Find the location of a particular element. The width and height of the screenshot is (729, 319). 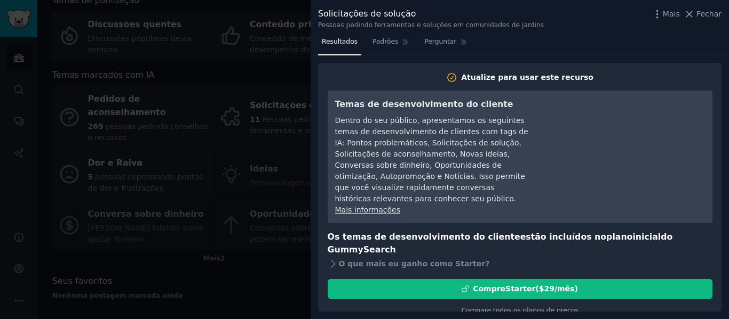

font: o Starter is located at coordinates (466, 264).